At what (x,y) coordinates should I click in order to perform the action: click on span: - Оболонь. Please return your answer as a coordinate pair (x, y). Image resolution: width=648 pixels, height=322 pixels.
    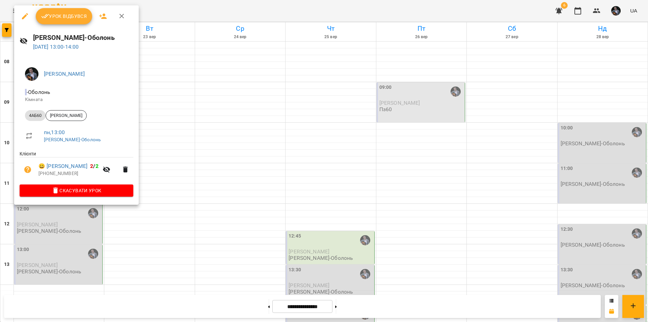
    Looking at the image, I should click on (38, 92).